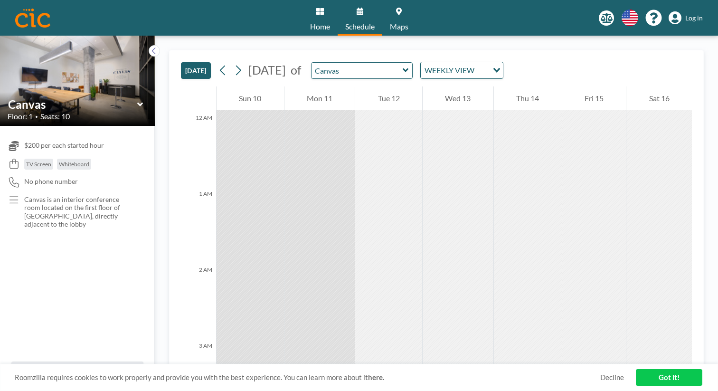  Describe the element at coordinates (462, 70) in the screenshot. I see `div: Search for option` at that location.